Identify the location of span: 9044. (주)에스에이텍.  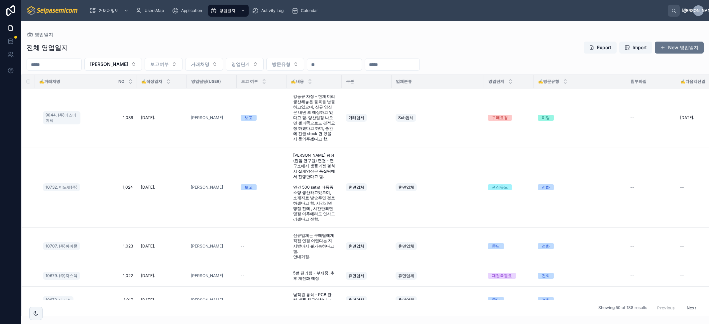
(62, 118).